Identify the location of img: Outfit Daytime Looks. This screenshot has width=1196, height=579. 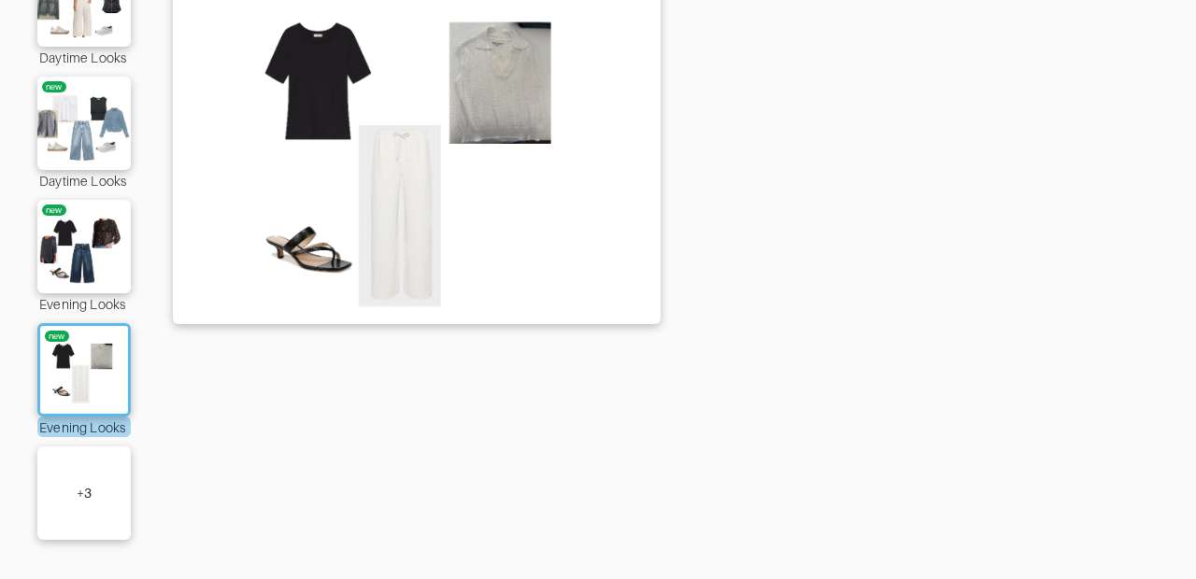
(84, 123).